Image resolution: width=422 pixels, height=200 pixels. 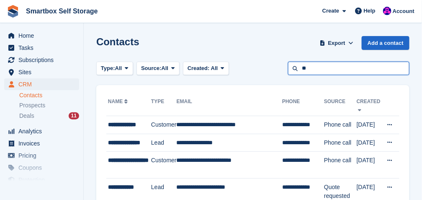 I want to click on span: Home, so click(x=44, y=36).